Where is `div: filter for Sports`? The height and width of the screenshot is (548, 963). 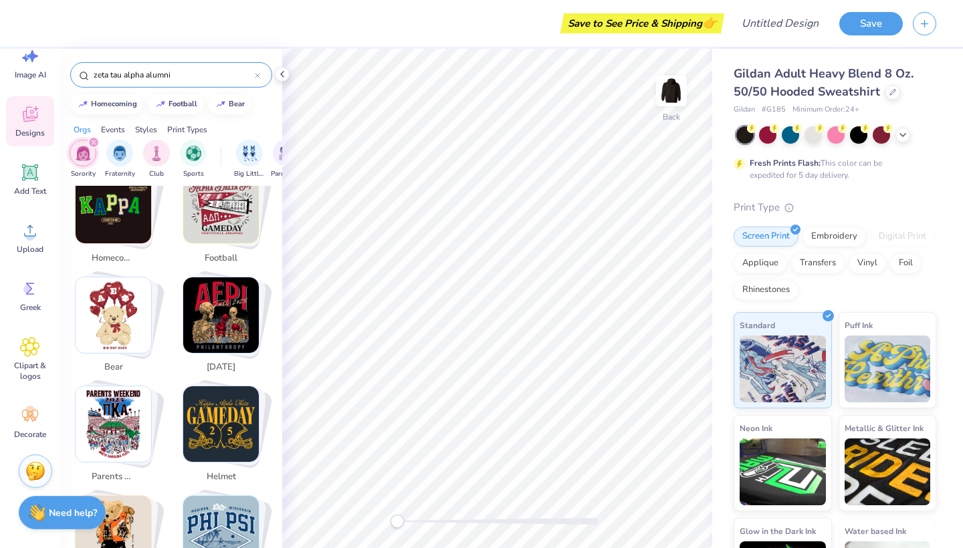
div: filter for Sports is located at coordinates (193, 159).